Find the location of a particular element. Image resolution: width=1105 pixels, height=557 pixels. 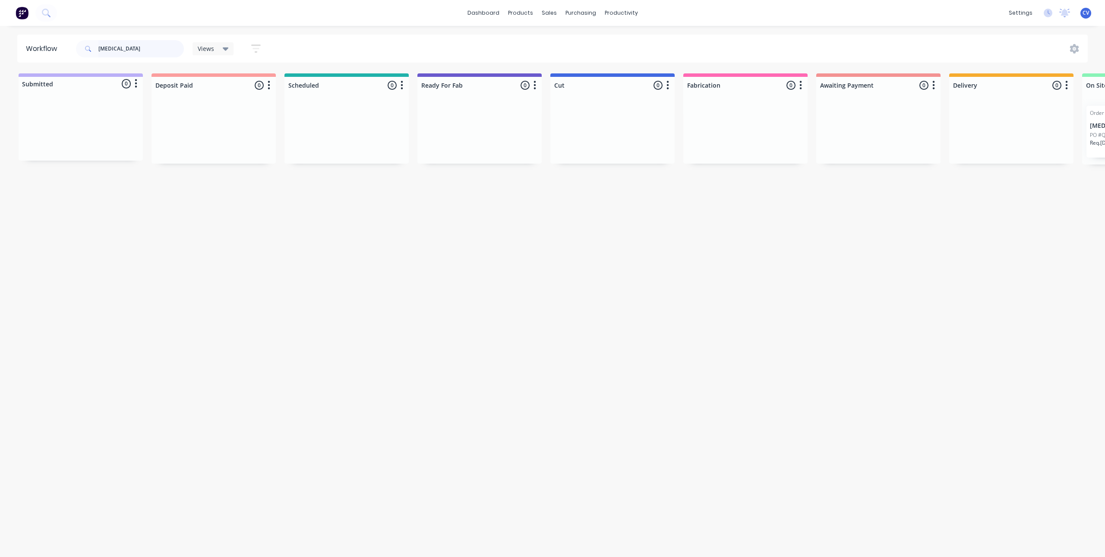

div: Workflow is located at coordinates (44, 49).